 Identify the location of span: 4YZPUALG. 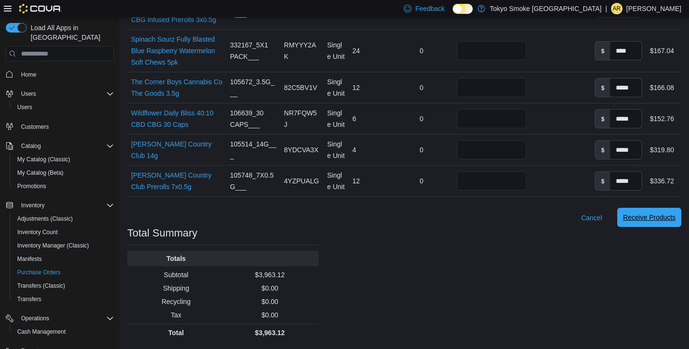
(301, 181).